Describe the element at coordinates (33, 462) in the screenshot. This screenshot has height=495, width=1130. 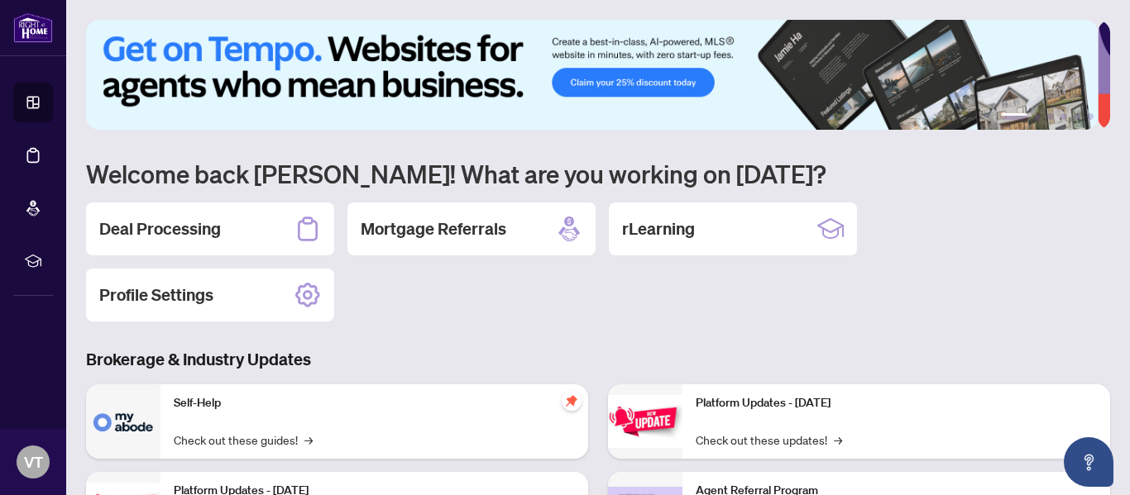
I see `span: VT` at that location.